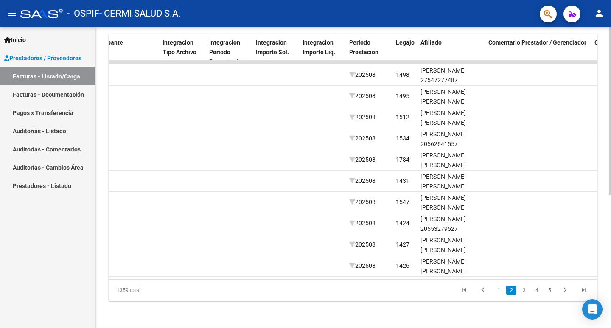 This screenshot has width=611, height=328. What do you see at coordinates (524, 290) in the screenshot?
I see `a: 3` at bounding box center [524, 290].